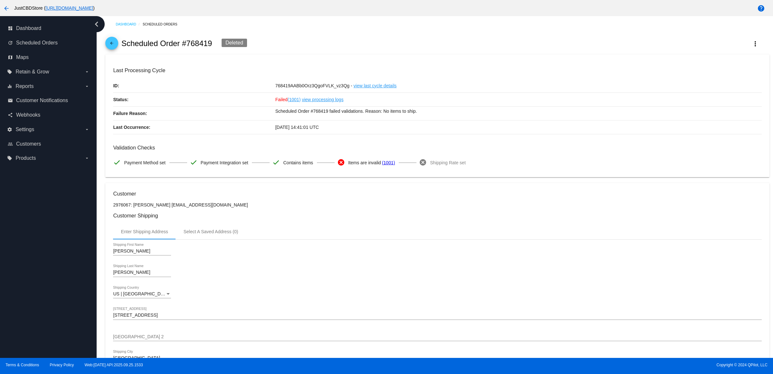 The image size is (773, 374). What do you see at coordinates (375, 86) in the screenshot?
I see `a: view last cycle details` at bounding box center [375, 86].